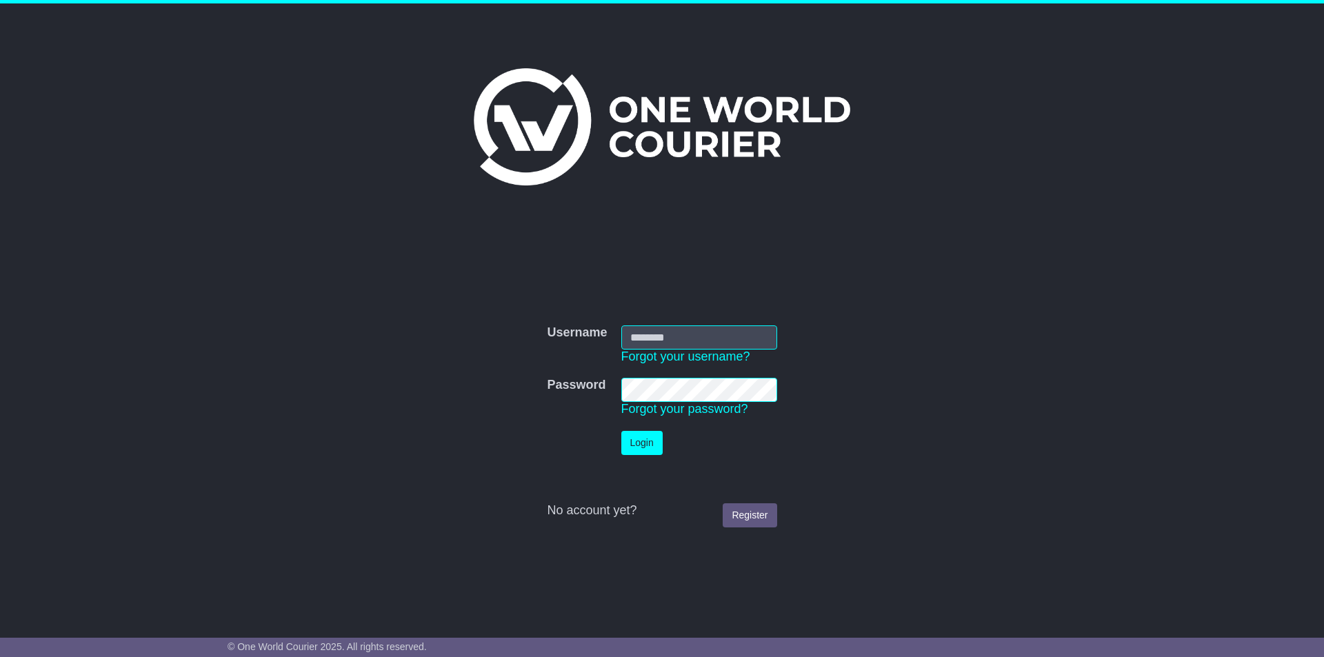 Image resolution: width=1324 pixels, height=657 pixels. What do you see at coordinates (576, 333) in the screenshot?
I see `label: Username` at bounding box center [576, 333].